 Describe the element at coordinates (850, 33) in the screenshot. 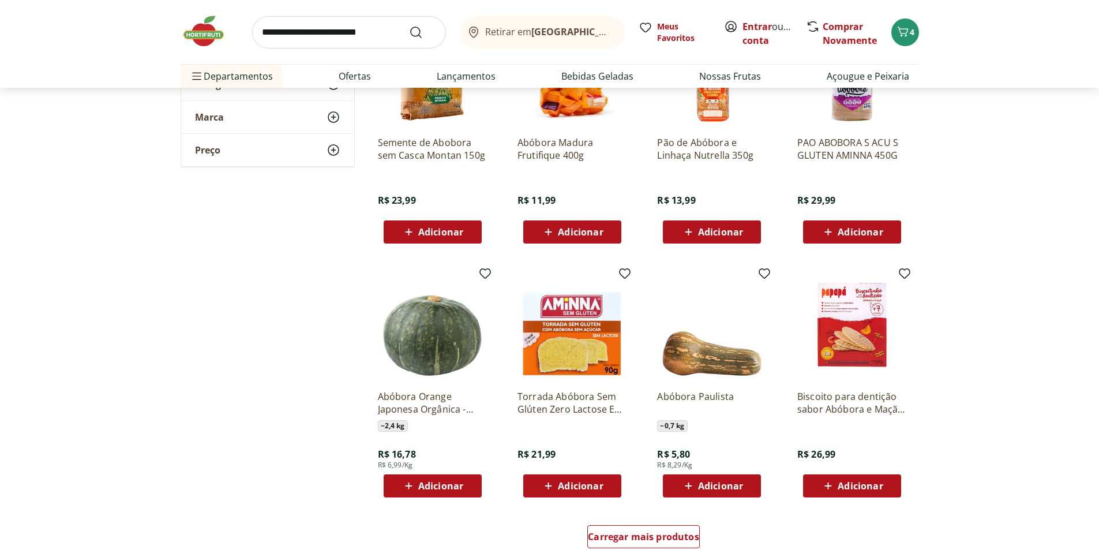

I see `a: Comprar Novamente` at that location.